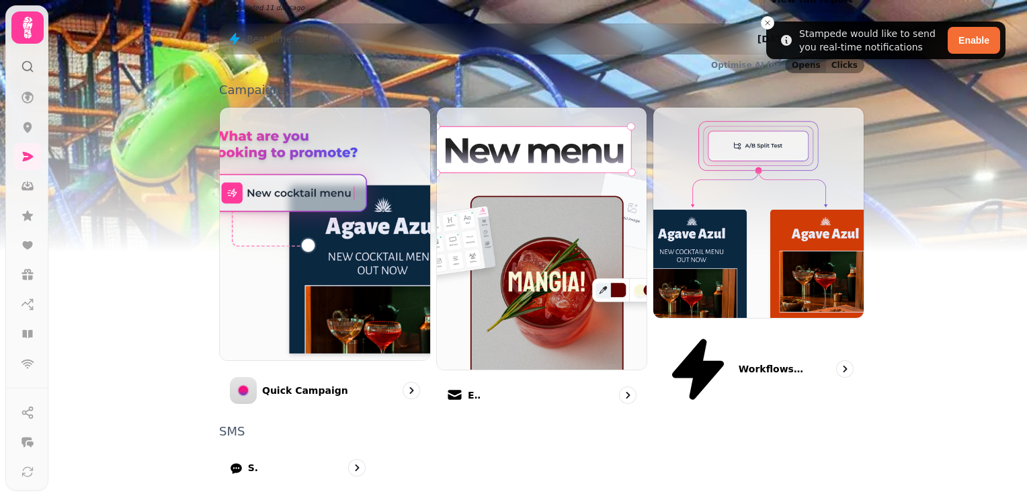 This screenshot has width=1027, height=496. Describe the element at coordinates (806, 65) in the screenshot. I see `button: Opens` at that location.